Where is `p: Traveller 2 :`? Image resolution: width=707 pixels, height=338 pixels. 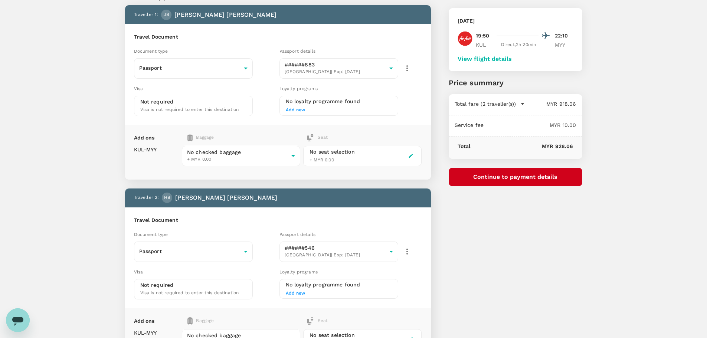 p: Traveller 2 : is located at coordinates (146, 198).